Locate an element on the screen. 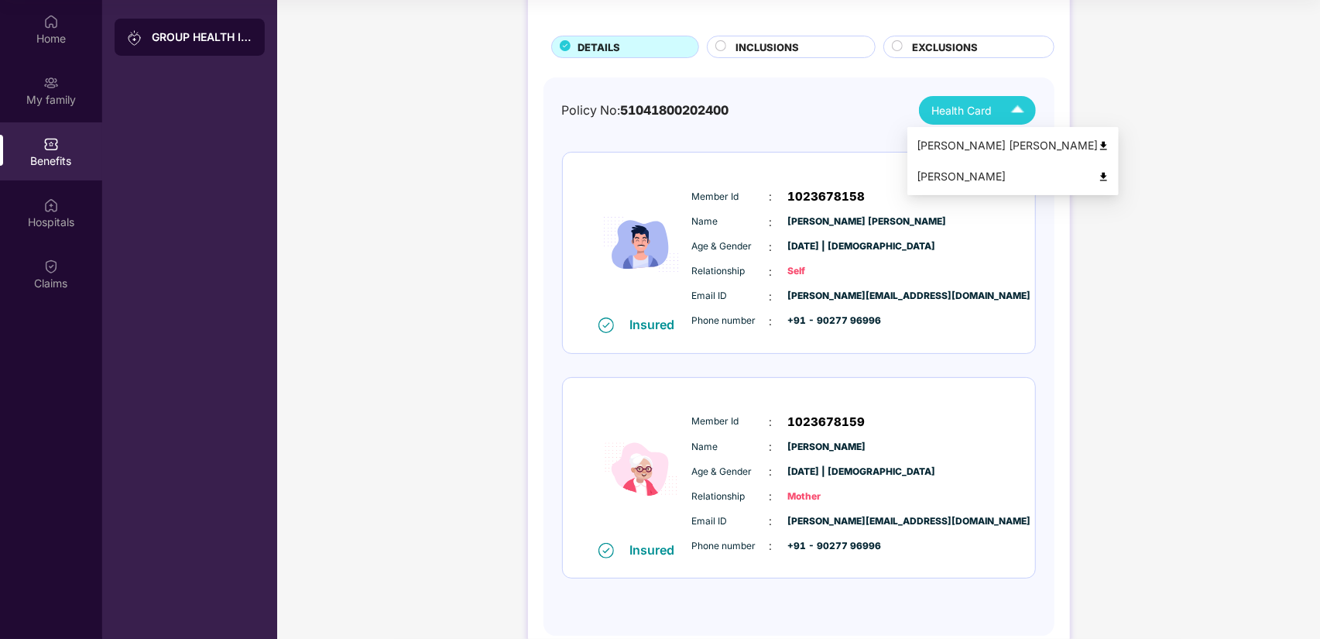  span: Health Card is located at coordinates (963, 111).